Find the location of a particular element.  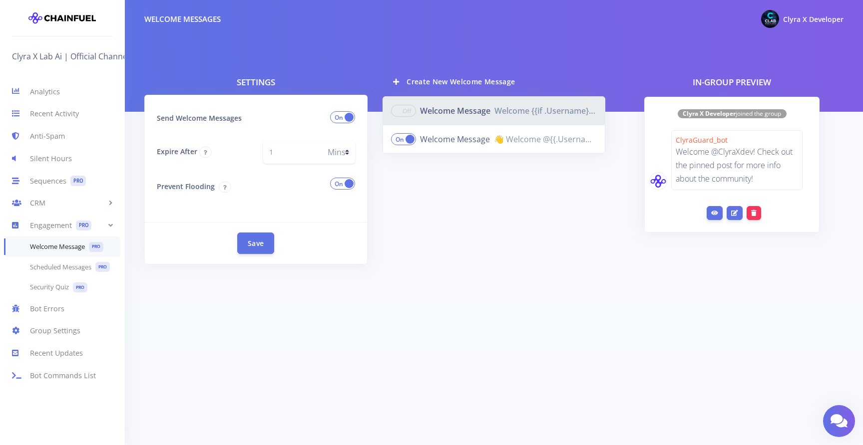

div: Welcome Messages is located at coordinates (182, 19).